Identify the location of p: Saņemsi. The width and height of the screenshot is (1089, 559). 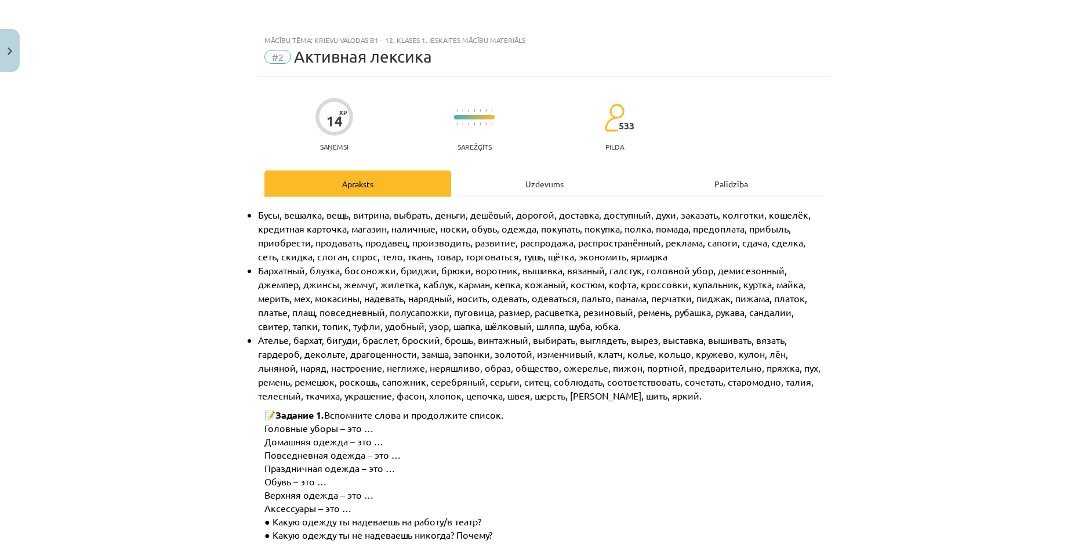
(334, 147).